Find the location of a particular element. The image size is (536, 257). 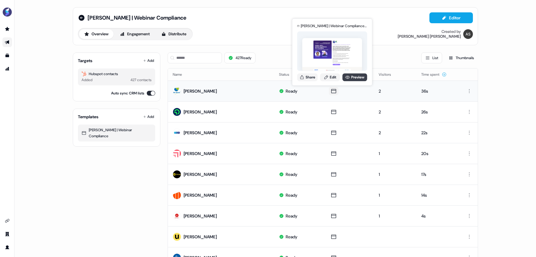

button: Share is located at coordinates (307, 77).